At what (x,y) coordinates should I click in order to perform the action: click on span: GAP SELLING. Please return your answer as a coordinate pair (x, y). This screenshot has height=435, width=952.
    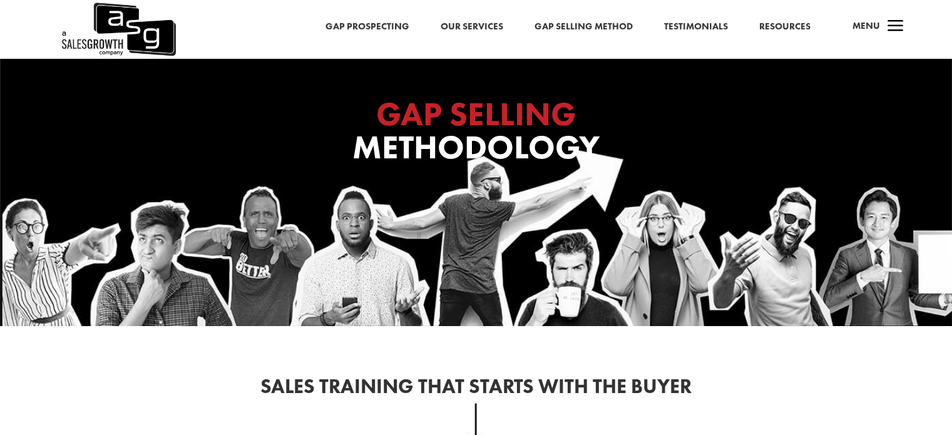
    Looking at the image, I should click on (475, 114).